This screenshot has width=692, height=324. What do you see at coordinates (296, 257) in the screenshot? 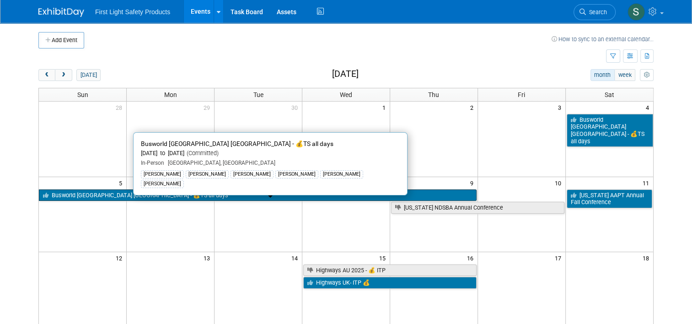
I see `span: 14` at bounding box center [296, 257].